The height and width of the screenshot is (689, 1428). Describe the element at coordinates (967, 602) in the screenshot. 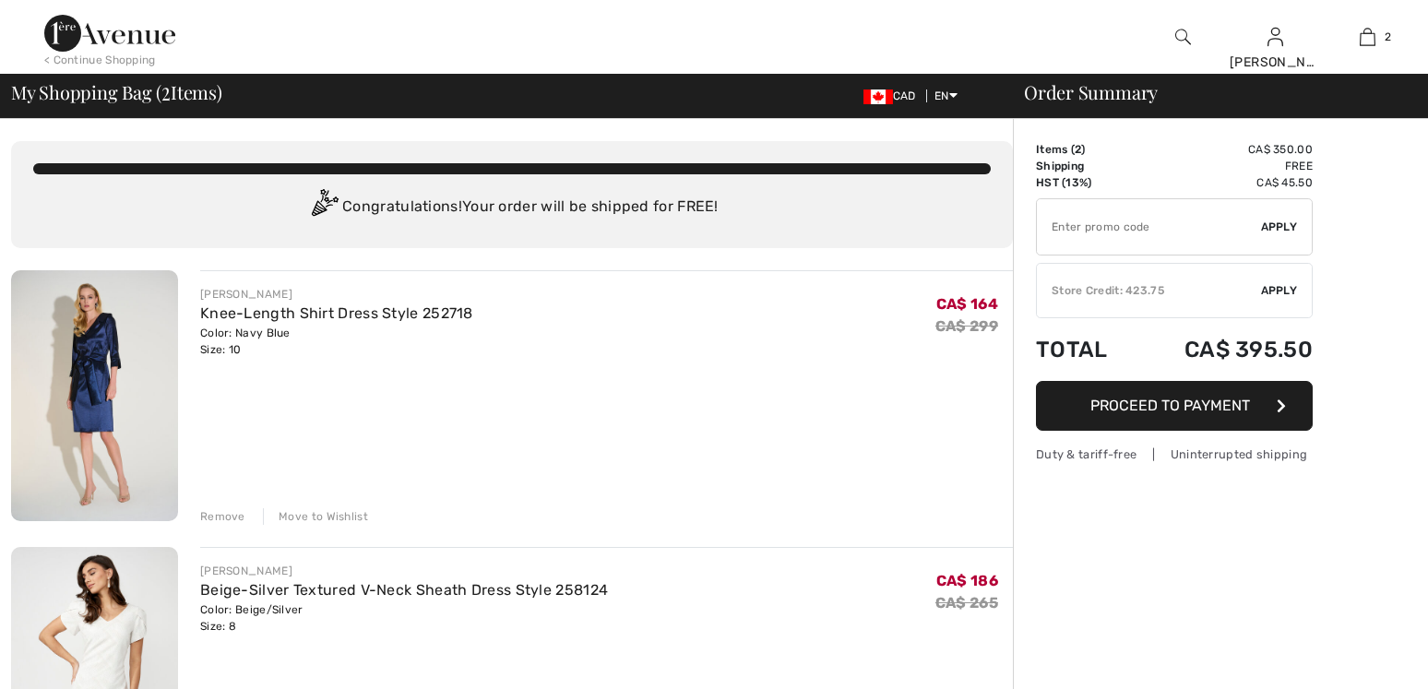

I see `s: CA$ 265` at that location.